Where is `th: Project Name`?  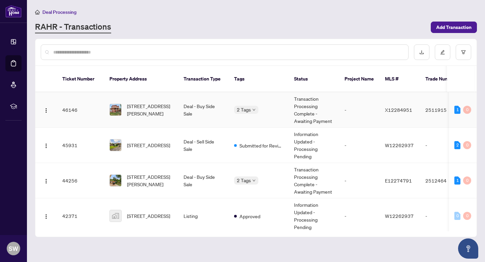 th: Project Name is located at coordinates (360, 79).